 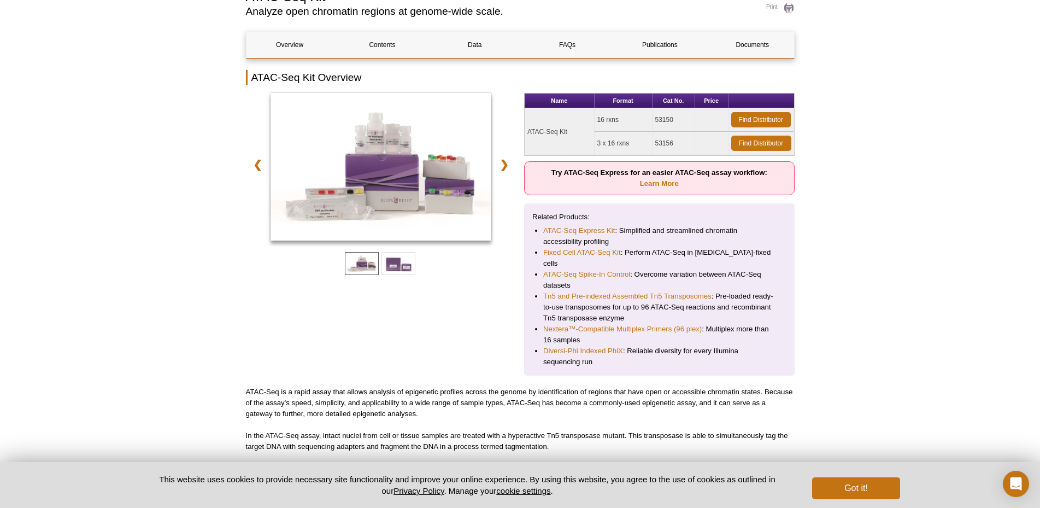 I want to click on a: FAQs, so click(x=567, y=45).